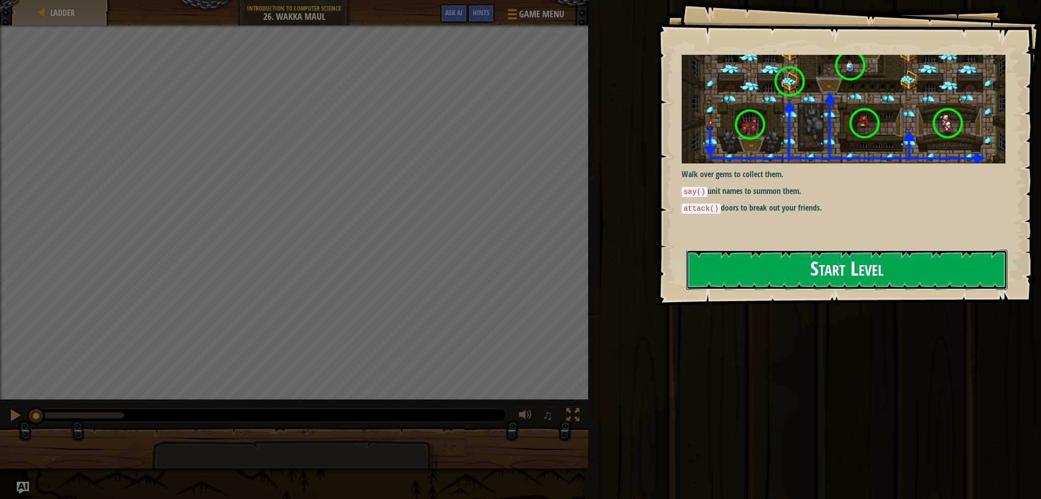 The width and height of the screenshot is (1041, 499). Describe the element at coordinates (847, 208) in the screenshot. I see `p: doors to break out your friends.` at that location.